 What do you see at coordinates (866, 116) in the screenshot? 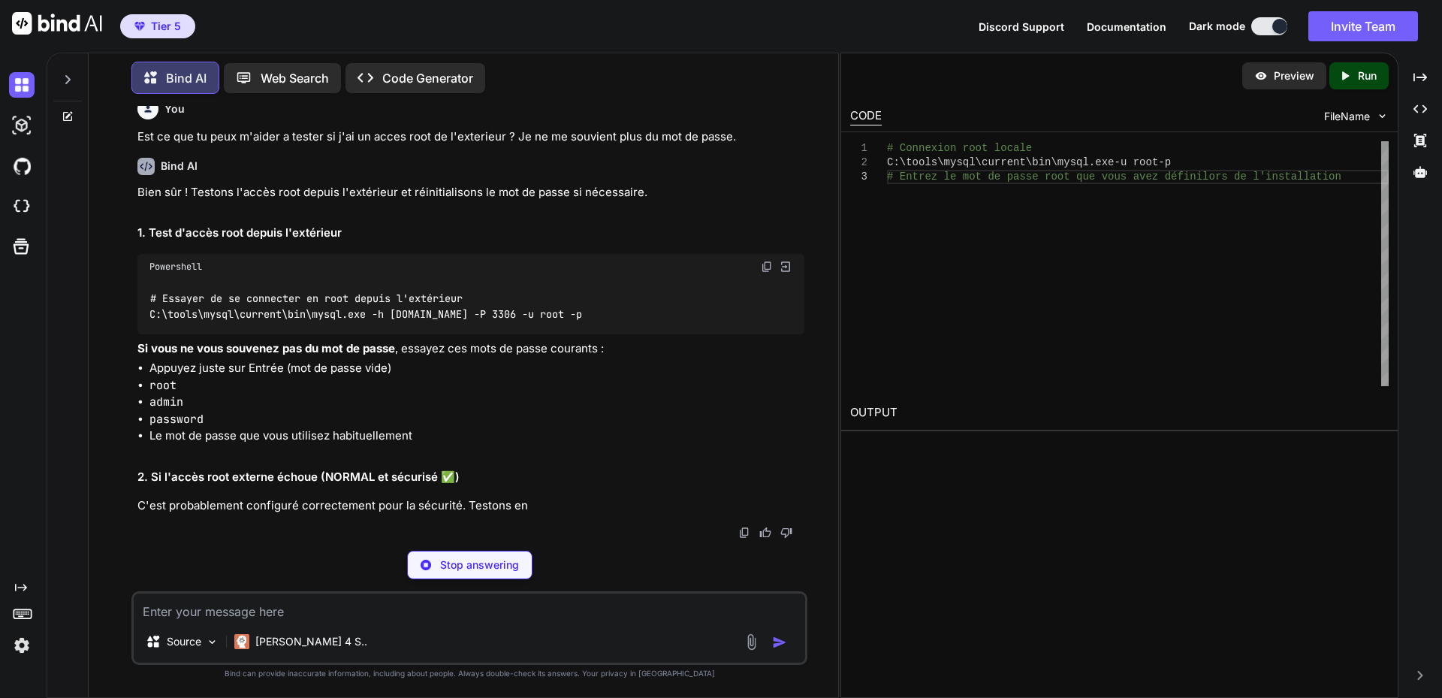
I see `div: CODE` at bounding box center [866, 116].